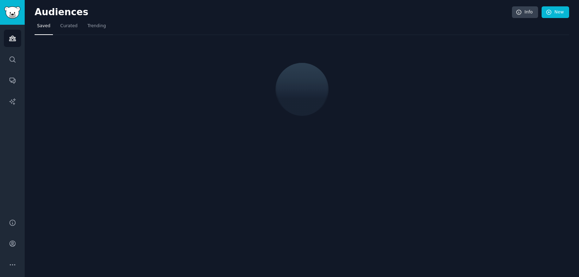 Image resolution: width=579 pixels, height=277 pixels. Describe the element at coordinates (556, 12) in the screenshot. I see `a: New` at that location.